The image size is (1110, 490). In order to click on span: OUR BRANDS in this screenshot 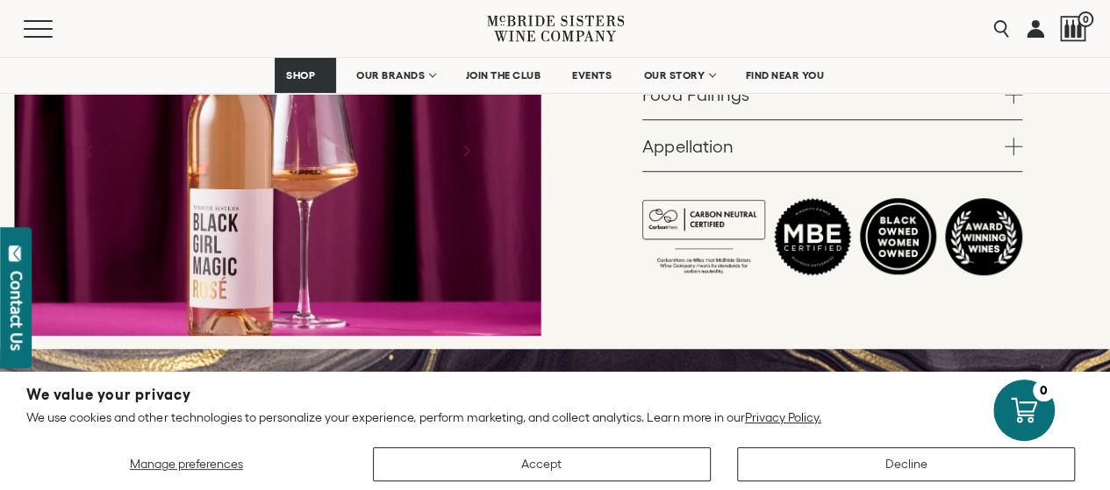, I will do `click(390, 75)`.